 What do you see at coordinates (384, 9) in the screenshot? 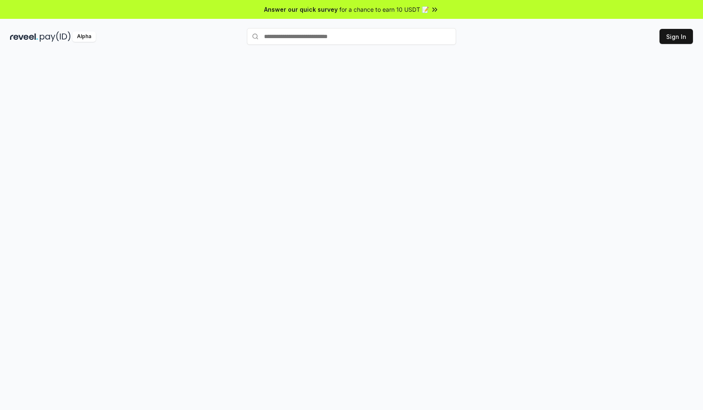
I see `span: for a chance to earn 10 USDT 📝` at bounding box center [384, 9].